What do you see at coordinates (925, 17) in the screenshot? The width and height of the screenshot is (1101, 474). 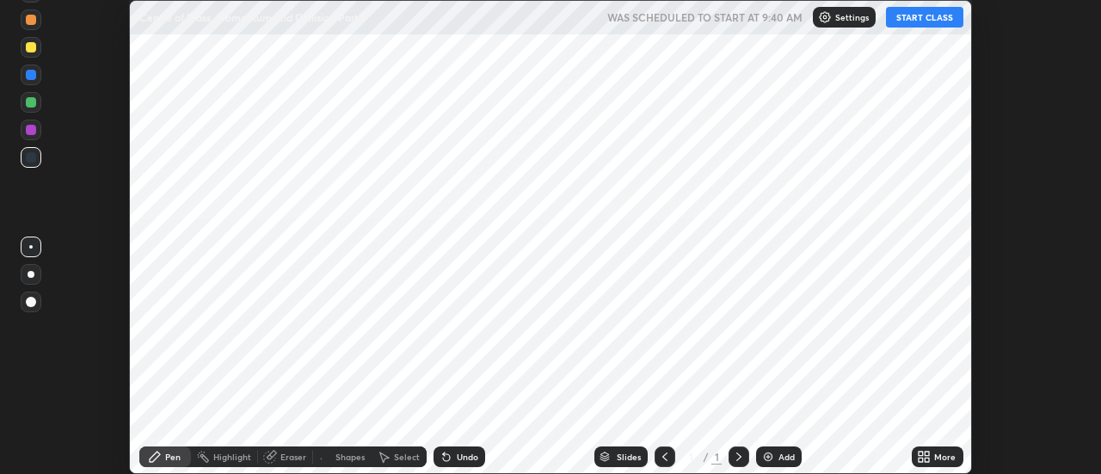 I see `button: START CLASS` at bounding box center [925, 17].